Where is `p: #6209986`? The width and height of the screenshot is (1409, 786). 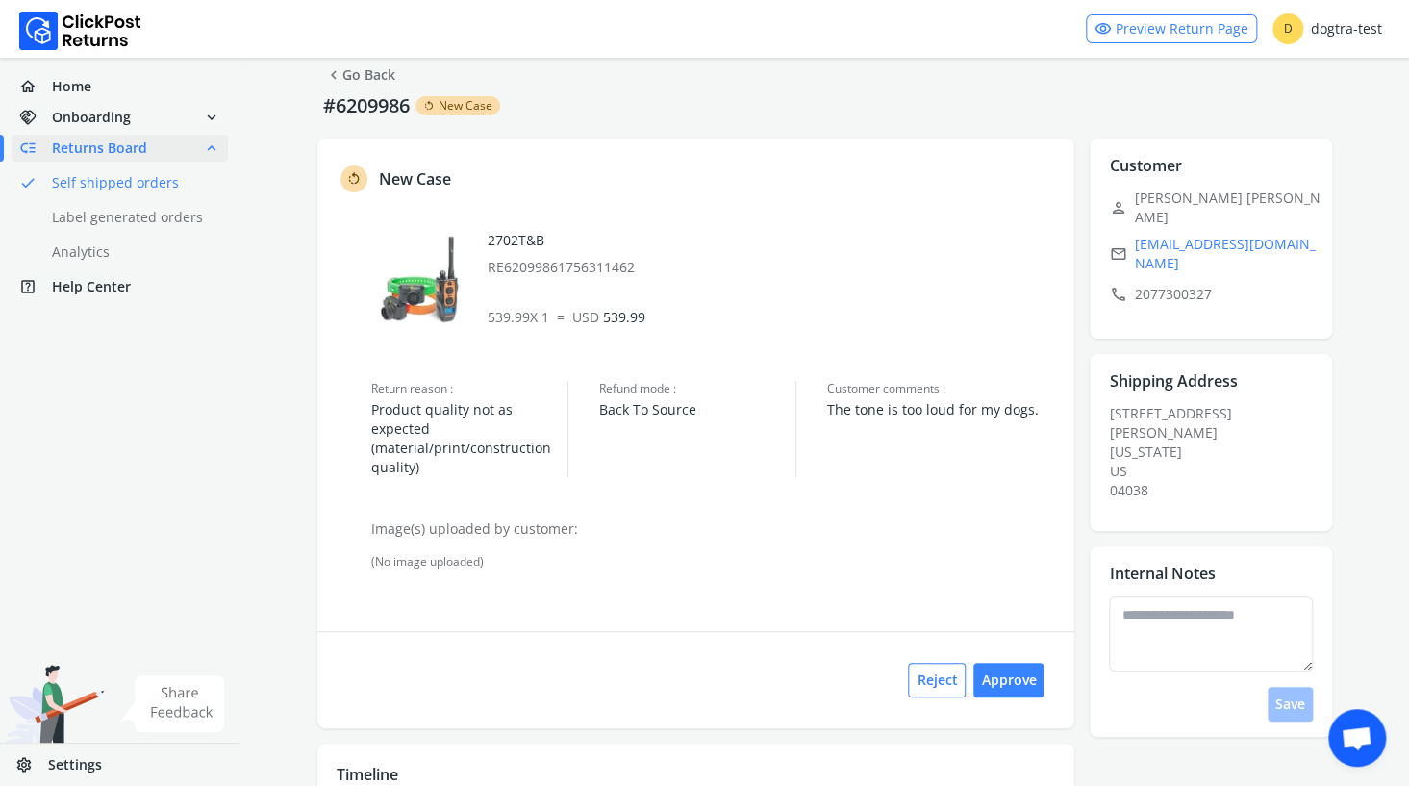 p: #6209986 is located at coordinates (366, 106).